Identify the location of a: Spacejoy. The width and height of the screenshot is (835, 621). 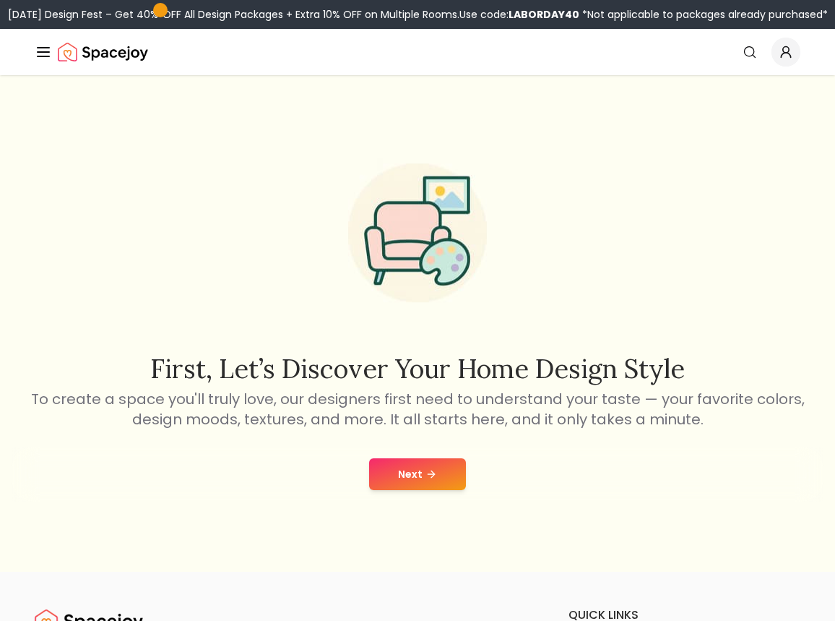
(103, 52).